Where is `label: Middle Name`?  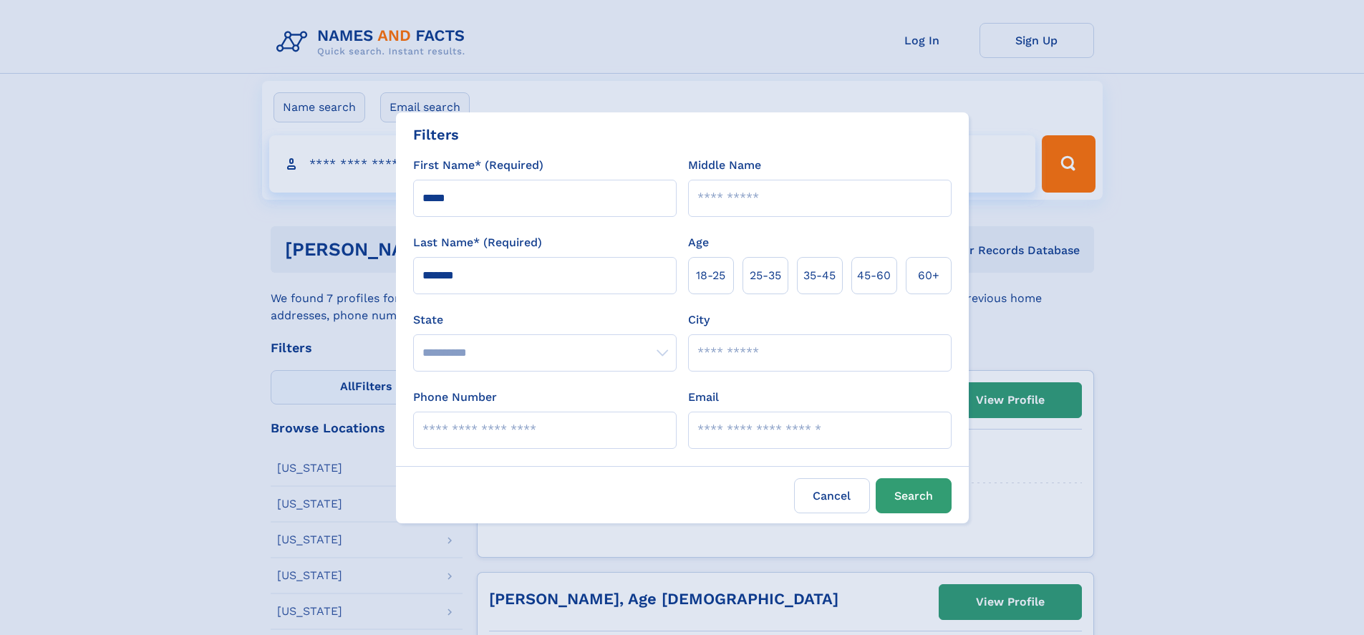
label: Middle Name is located at coordinates (725, 165).